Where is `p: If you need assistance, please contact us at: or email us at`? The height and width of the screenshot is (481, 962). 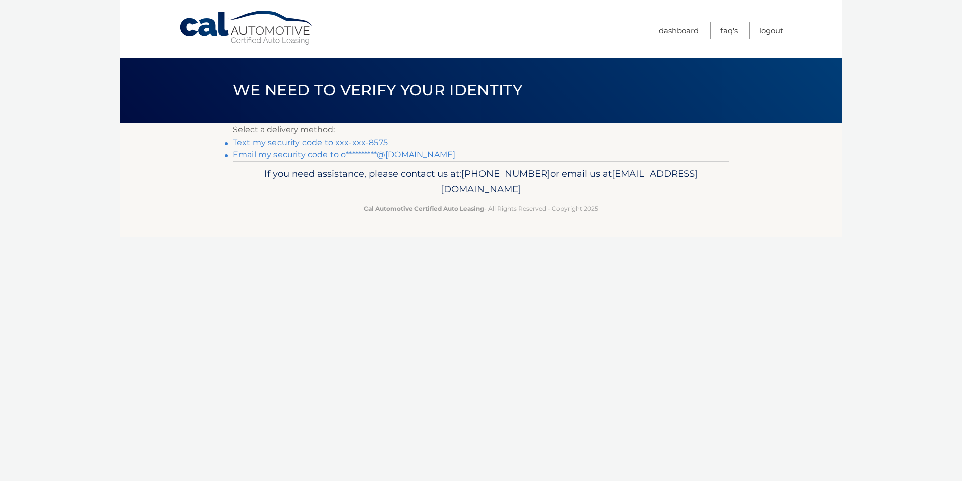
p: If you need assistance, please contact us at: or email us at is located at coordinates (481, 181).